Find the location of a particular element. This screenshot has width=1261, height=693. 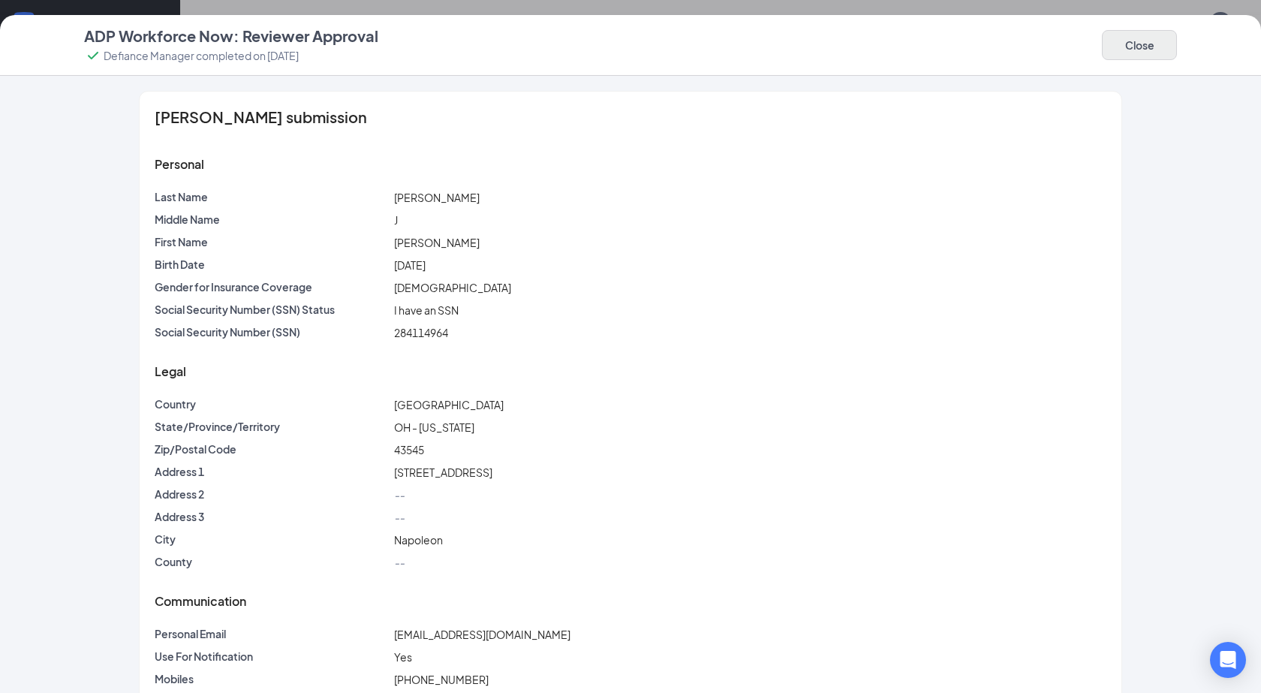

span: I have an SSN is located at coordinates (426, 310).